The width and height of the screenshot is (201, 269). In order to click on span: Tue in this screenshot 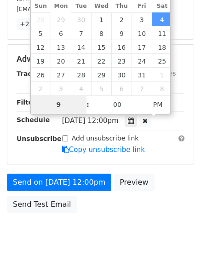, I will do `click(81, 6)`.